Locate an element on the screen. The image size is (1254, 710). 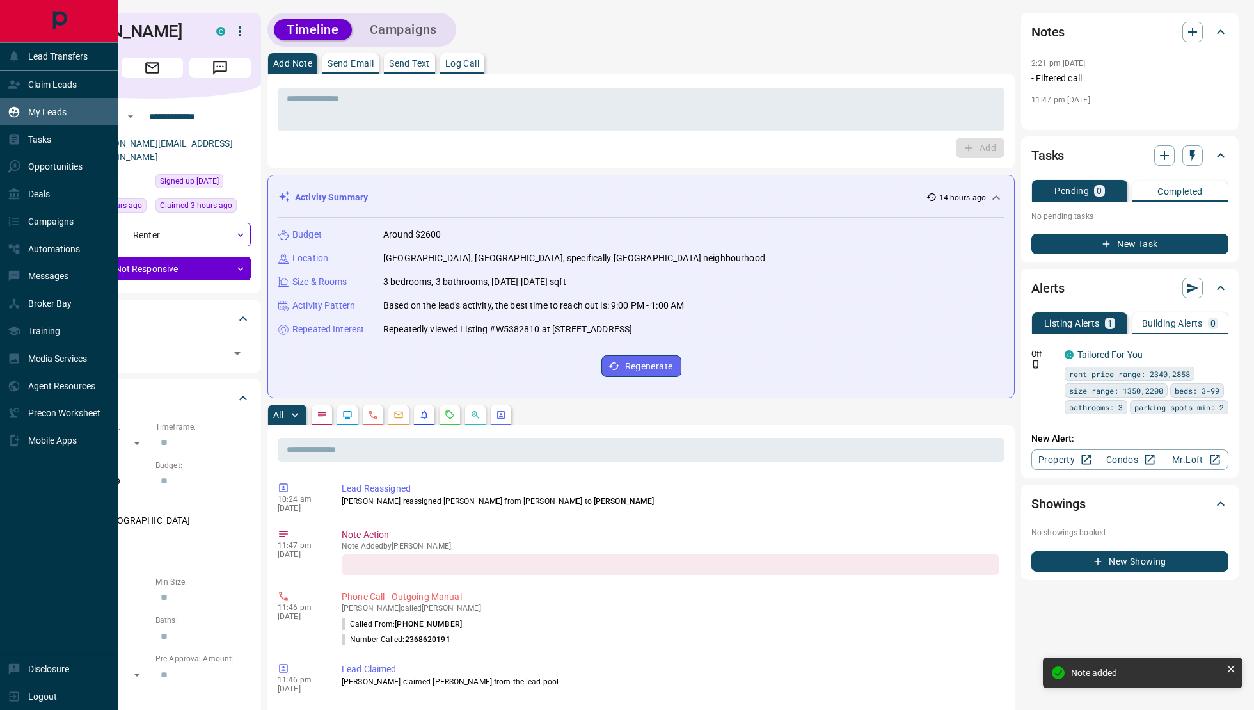
div: Renter is located at coordinates (152, 234).